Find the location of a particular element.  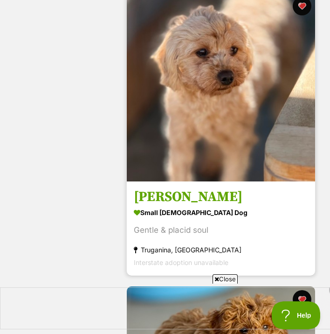

img: consumer-privacy-logo.png is located at coordinates (5, 5).